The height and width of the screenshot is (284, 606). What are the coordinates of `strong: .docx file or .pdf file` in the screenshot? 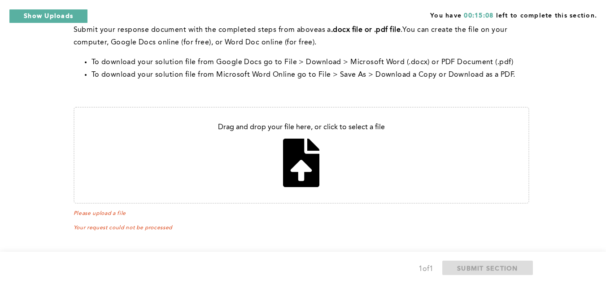 It's located at (366, 30).